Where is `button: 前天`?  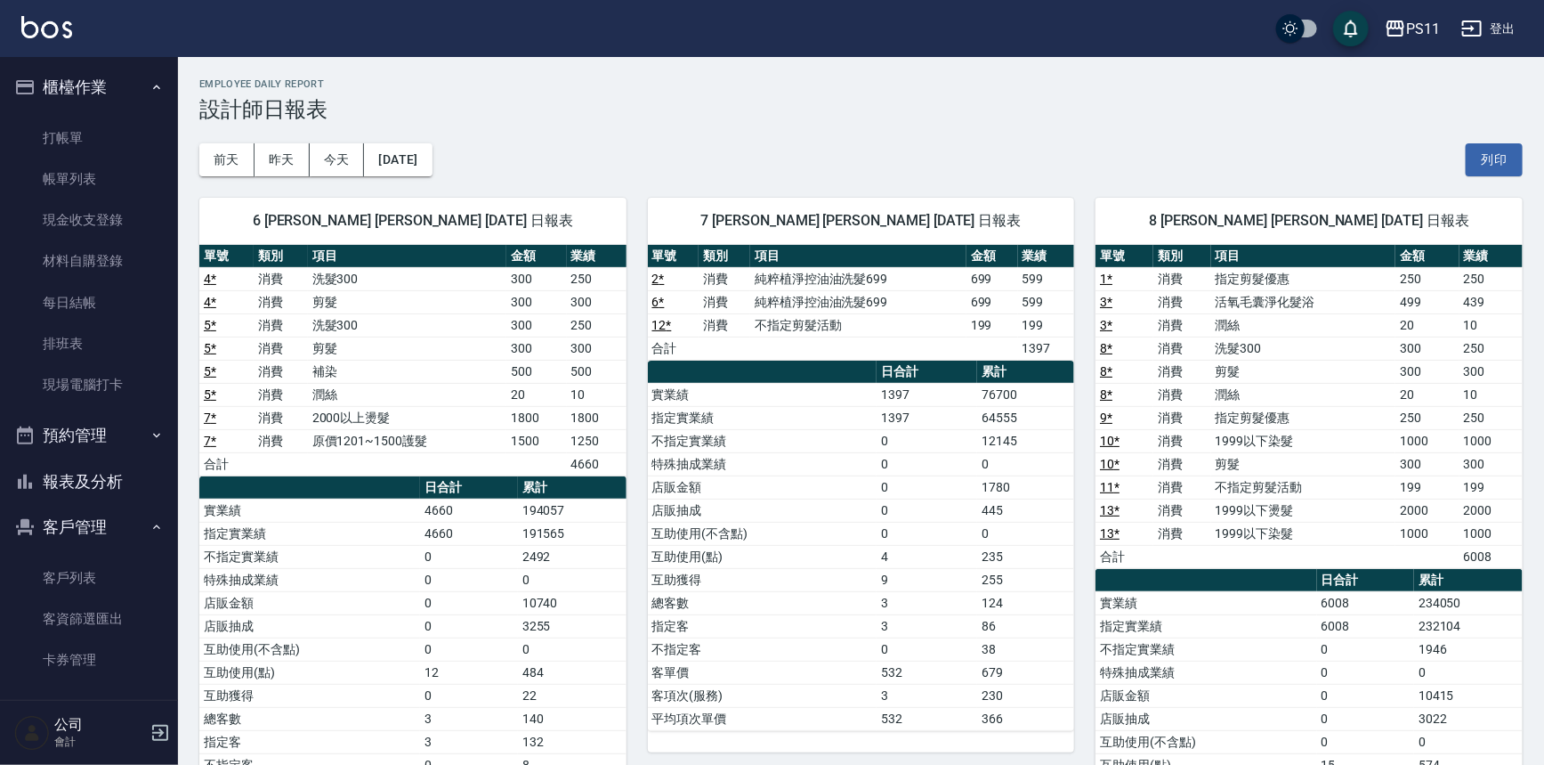
button: 前天 is located at coordinates (227, 159).